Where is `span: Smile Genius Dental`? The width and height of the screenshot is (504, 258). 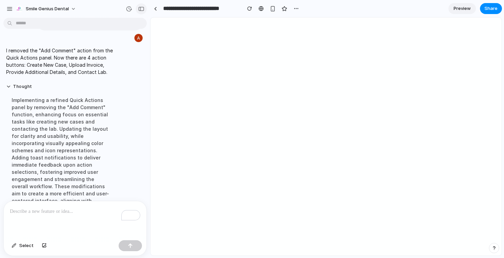 span: Smile Genius Dental is located at coordinates (47, 9).